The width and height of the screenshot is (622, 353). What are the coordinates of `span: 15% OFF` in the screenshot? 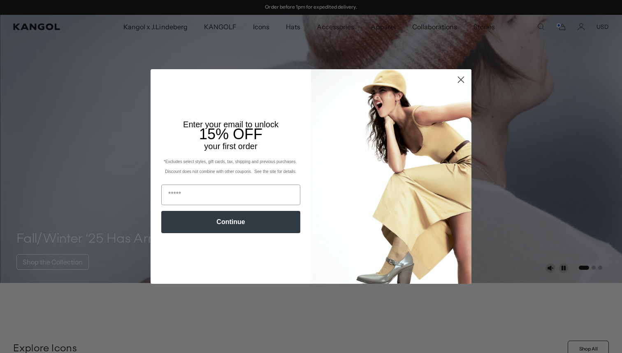 It's located at (231, 134).